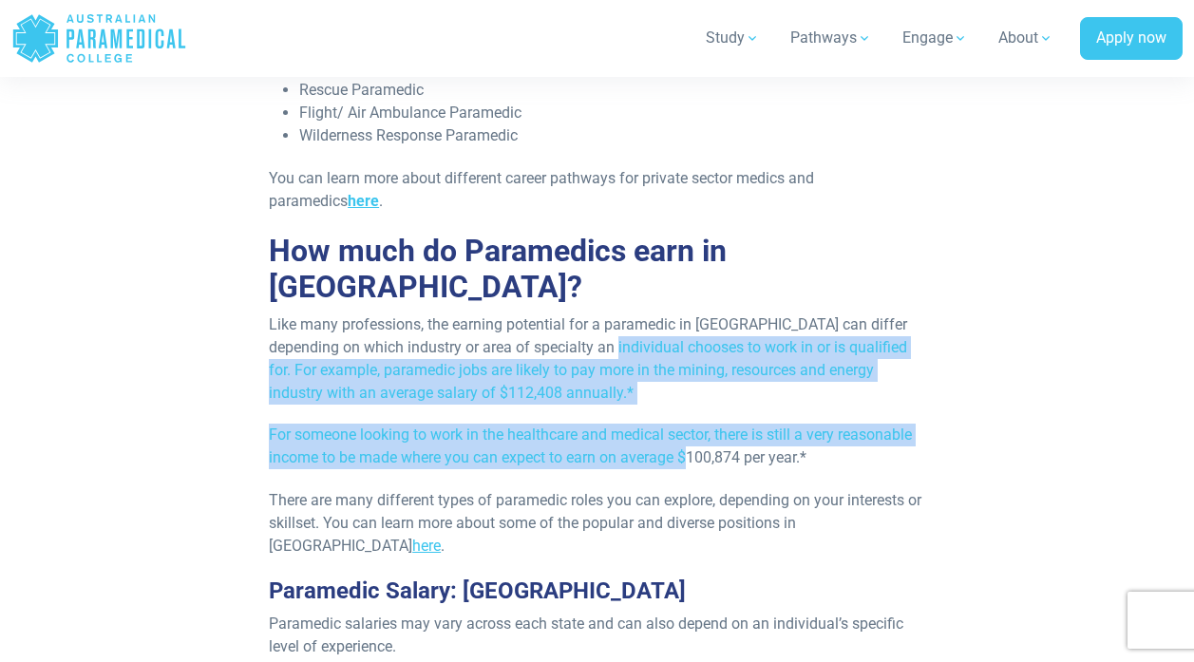 The height and width of the screenshot is (662, 1194). What do you see at coordinates (597, 523) in the screenshot?
I see `p: There are many different types of paramedic roles you can explore, depending on your interests or...` at bounding box center [597, 523].